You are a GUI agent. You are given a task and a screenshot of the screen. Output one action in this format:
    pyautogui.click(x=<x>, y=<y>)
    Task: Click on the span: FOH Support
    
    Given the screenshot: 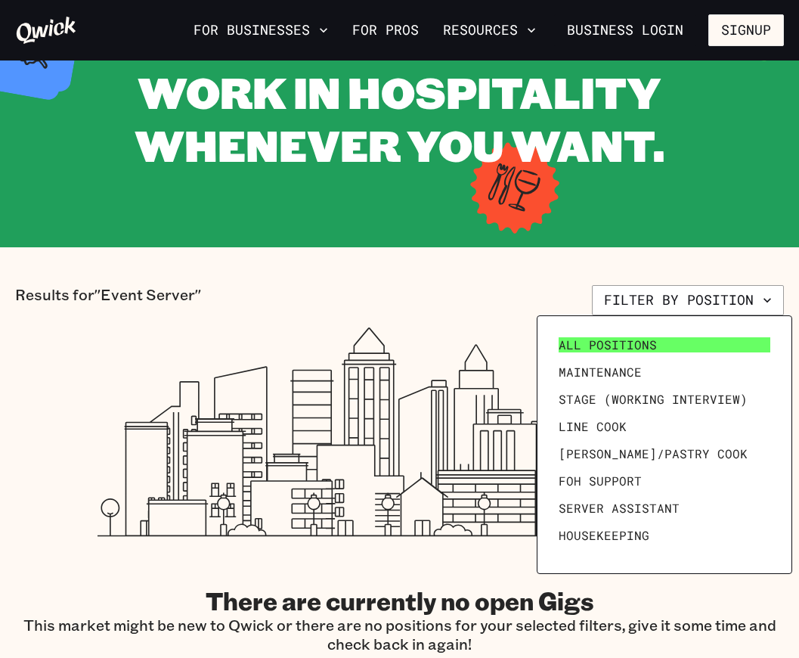 What is the action you would take?
    pyautogui.click(x=600, y=481)
    